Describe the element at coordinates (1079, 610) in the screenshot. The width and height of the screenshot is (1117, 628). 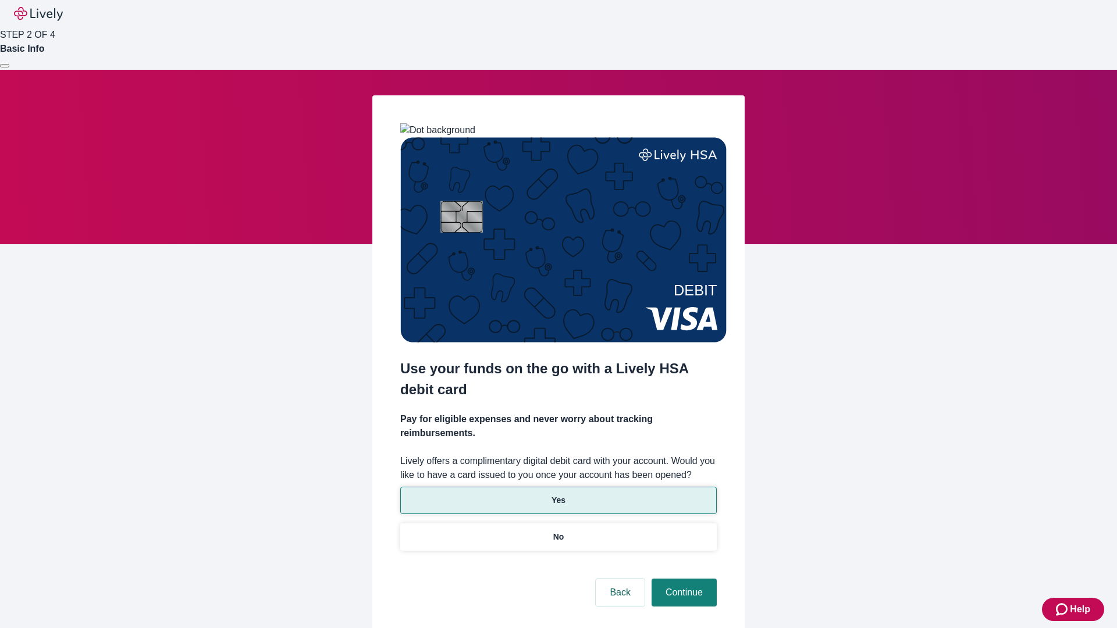
I see `span: Help` at that location.